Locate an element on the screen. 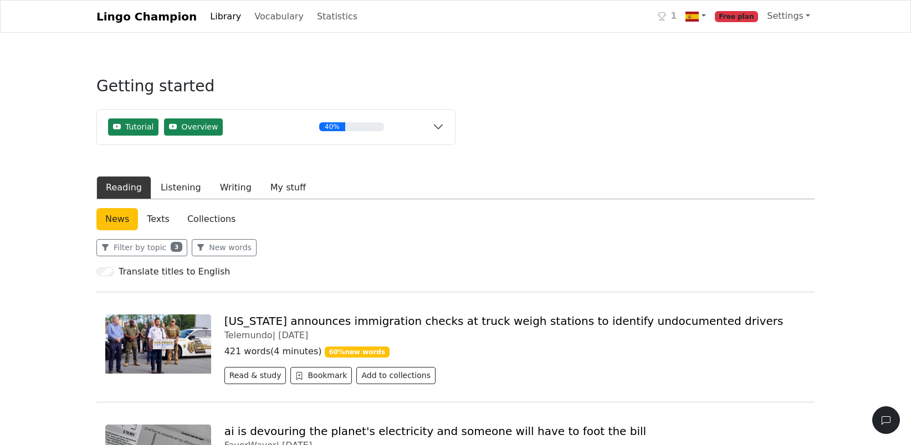 The width and height of the screenshot is (911, 445). h3: Getting started is located at coordinates (276, 91).